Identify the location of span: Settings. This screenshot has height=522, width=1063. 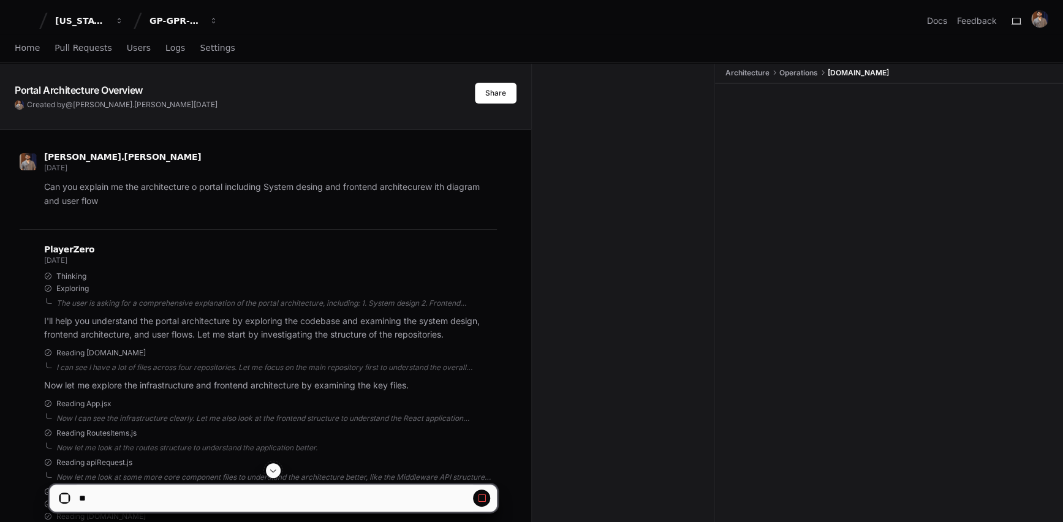
(217, 48).